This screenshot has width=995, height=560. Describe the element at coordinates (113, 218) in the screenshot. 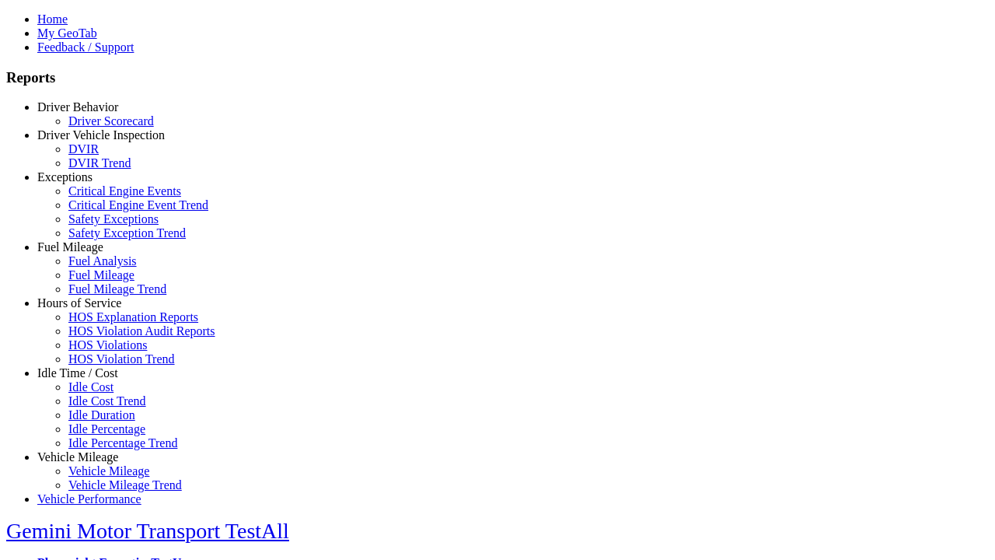

I see `a: Safety Exceptions` at that location.